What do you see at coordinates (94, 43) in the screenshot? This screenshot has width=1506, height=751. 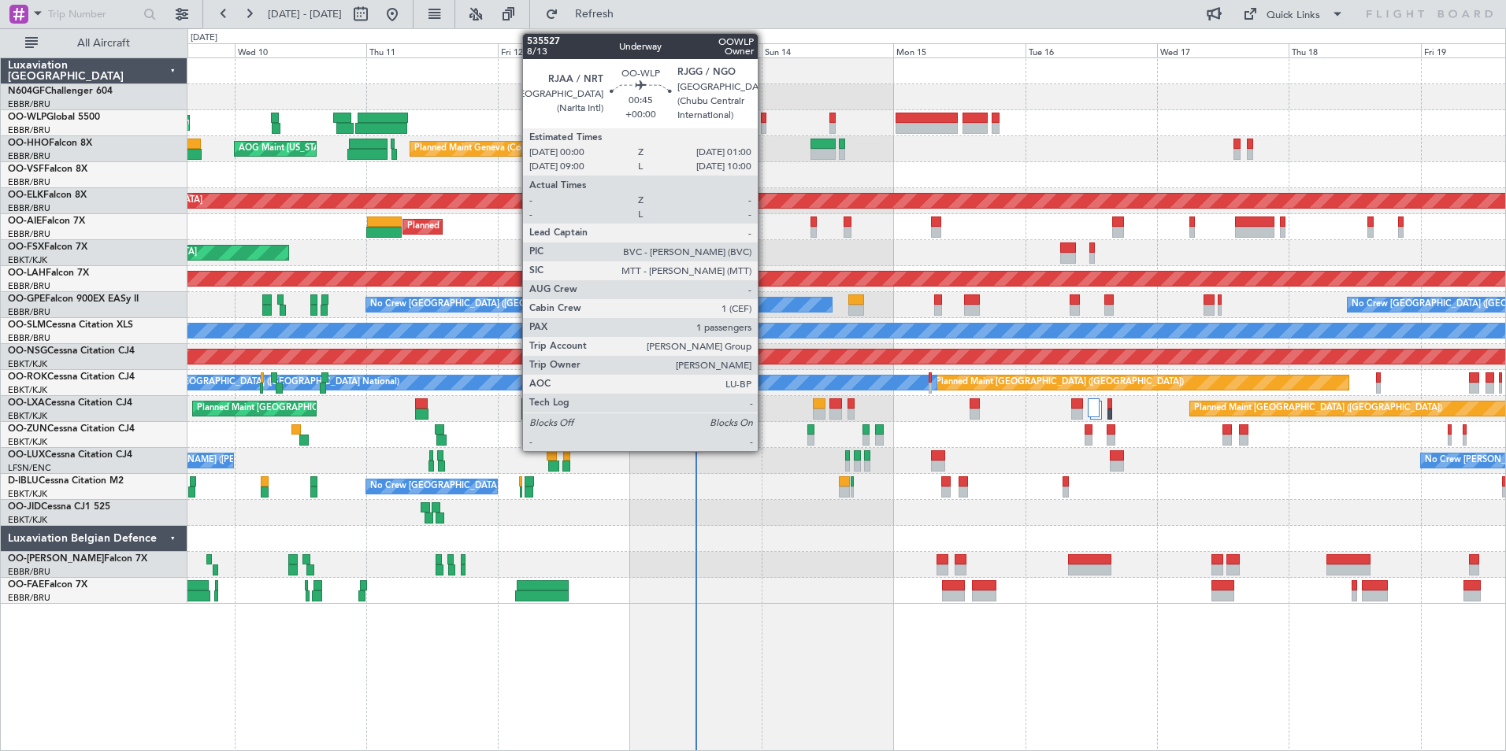 I see `button: All Aircraft` at bounding box center [94, 43].